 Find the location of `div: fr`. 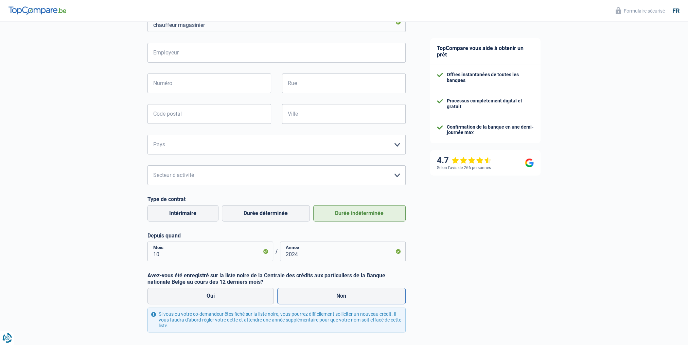

div: fr is located at coordinates (676, 11).